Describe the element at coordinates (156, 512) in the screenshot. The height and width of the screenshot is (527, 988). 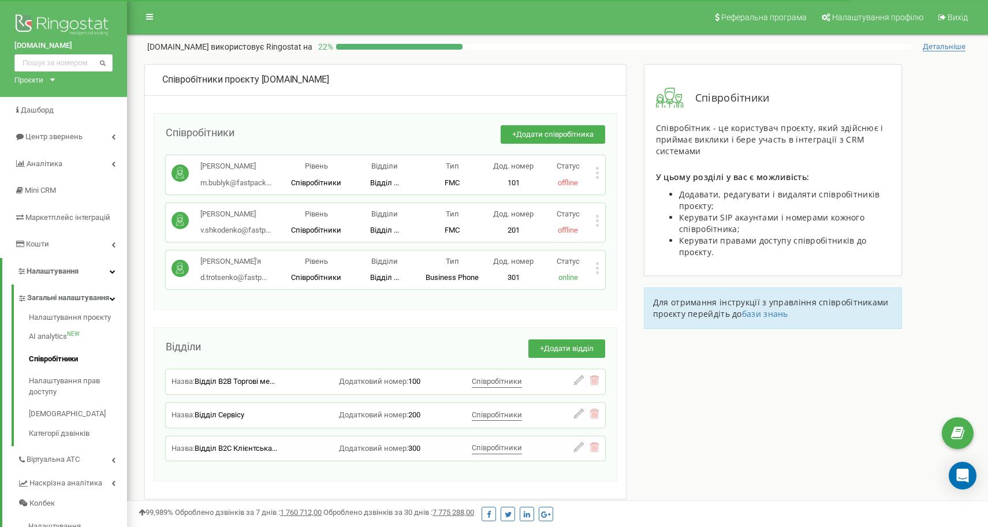
I see `span: 99,989%` at that location.